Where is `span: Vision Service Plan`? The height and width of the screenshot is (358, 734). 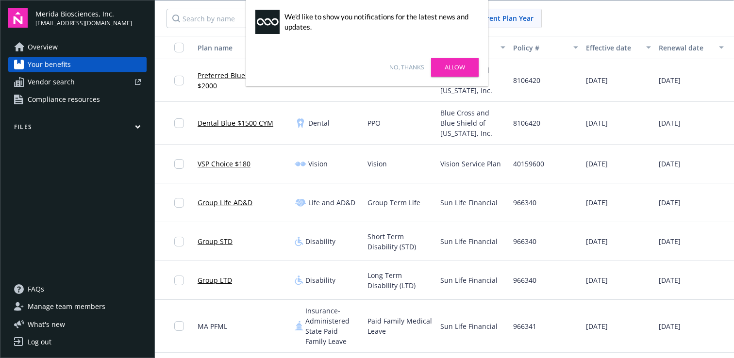 span: Vision Service Plan is located at coordinates (470, 164).